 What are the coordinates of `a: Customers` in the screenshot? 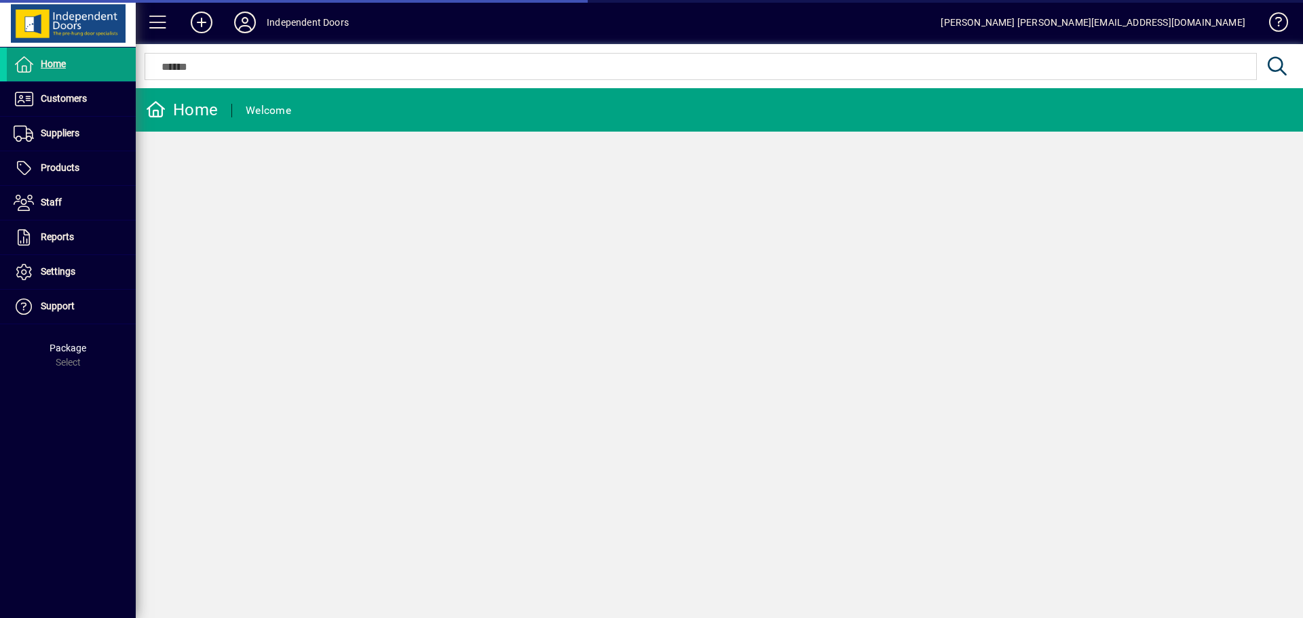 It's located at (71, 99).